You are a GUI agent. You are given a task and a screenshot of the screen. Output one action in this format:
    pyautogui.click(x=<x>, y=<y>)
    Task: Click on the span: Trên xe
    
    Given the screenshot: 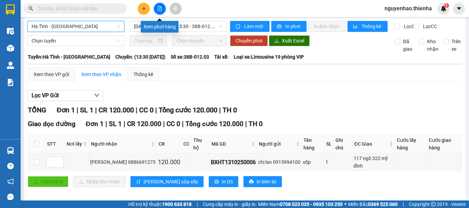 What is the action you would take?
    pyautogui.click(x=456, y=45)
    